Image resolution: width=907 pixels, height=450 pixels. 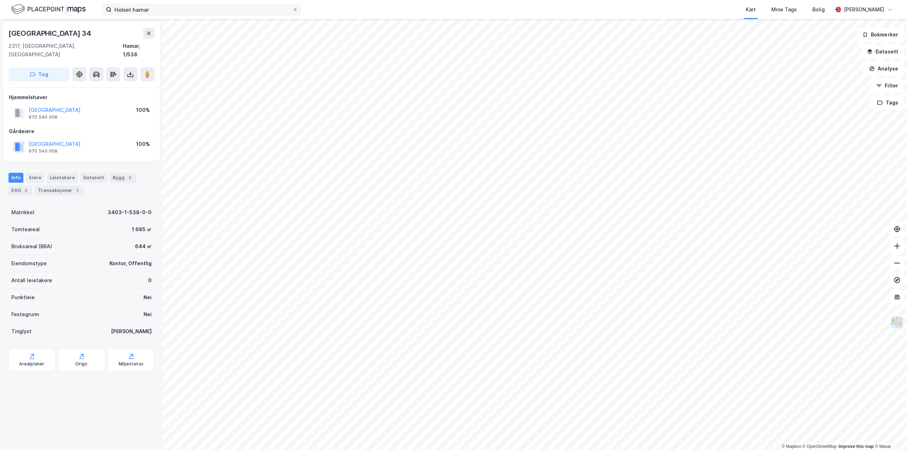 What do you see at coordinates (791, 447) in the screenshot?
I see `a: Mapbox` at bounding box center [791, 447].